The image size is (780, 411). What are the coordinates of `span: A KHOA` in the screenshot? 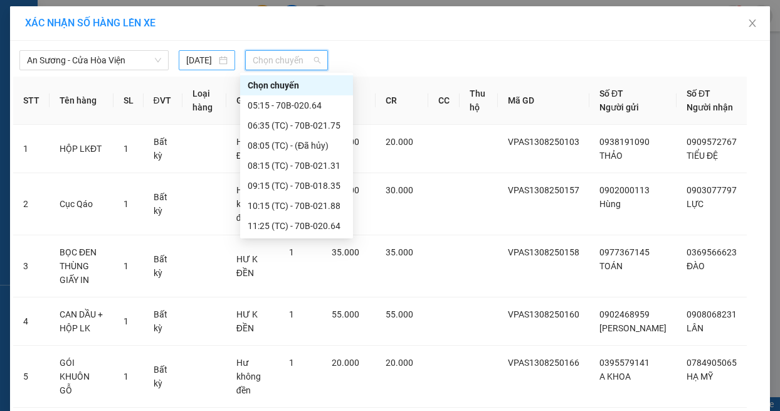 It's located at (615, 376).